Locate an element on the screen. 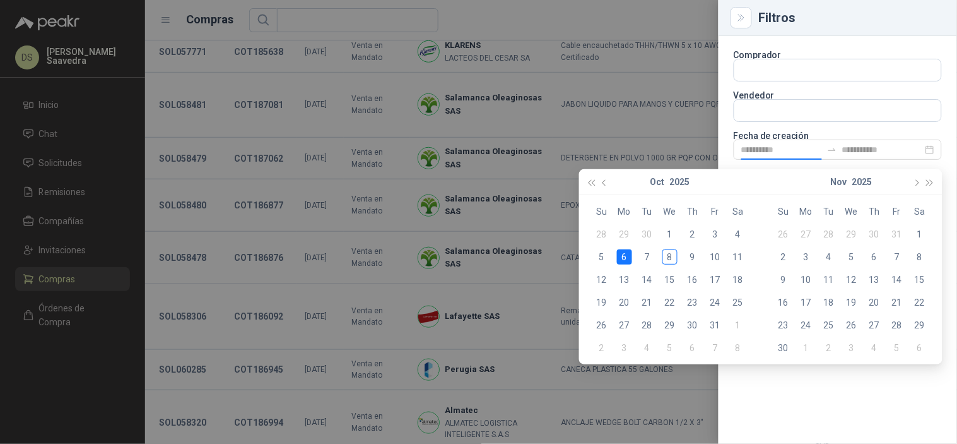  td: 2025-10-11 is located at coordinates (738, 257).